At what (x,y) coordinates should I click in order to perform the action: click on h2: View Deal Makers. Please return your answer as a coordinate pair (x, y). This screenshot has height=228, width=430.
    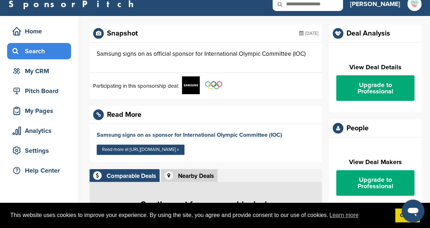
    Looking at the image, I should click on (375, 162).